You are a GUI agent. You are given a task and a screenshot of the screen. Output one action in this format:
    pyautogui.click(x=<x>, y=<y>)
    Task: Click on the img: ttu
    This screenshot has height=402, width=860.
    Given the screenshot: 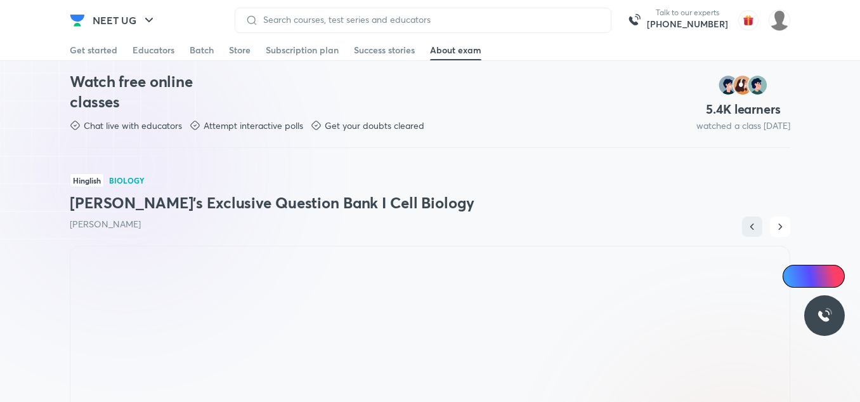 What is the action you would take?
    pyautogui.click(x=825, y=315)
    